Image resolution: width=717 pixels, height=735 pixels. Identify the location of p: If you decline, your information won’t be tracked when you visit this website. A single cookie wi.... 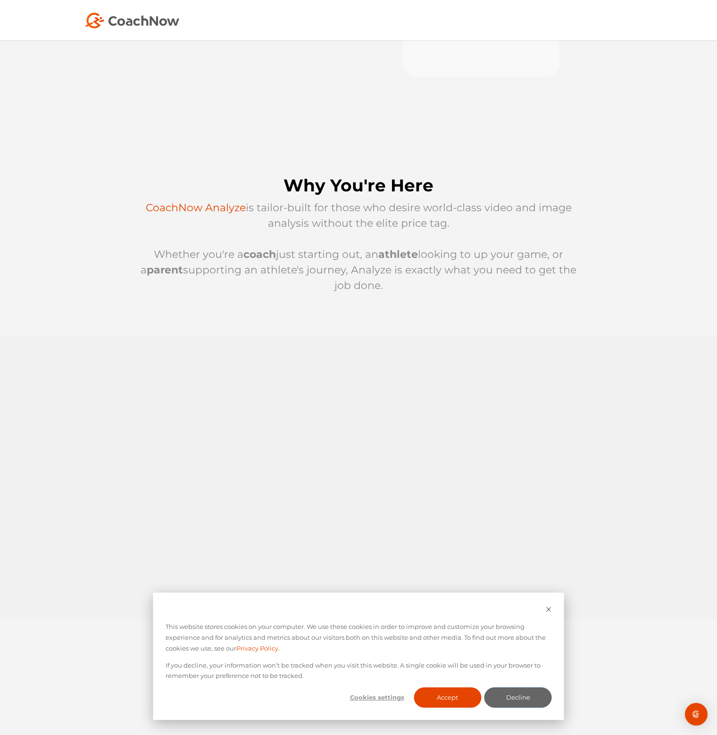
(358, 671).